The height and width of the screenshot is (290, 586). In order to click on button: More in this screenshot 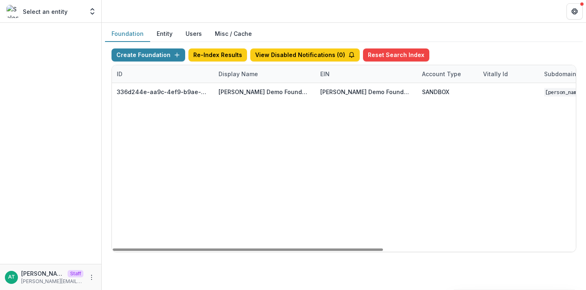, I will do `click(92, 277)`.